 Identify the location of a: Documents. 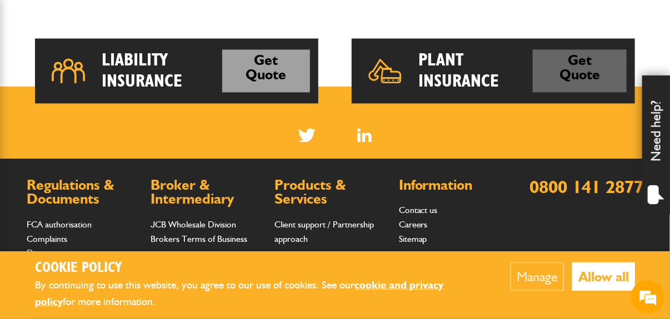
(48, 253).